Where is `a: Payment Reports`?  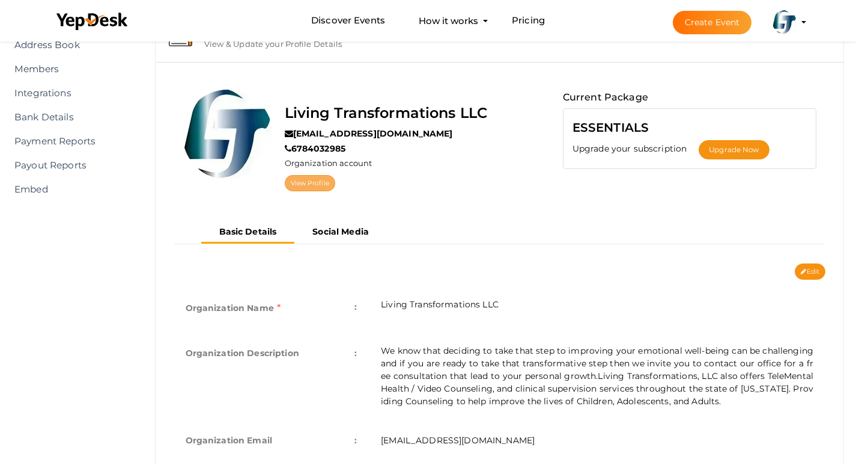
a: Payment Reports is located at coordinates (72, 141).